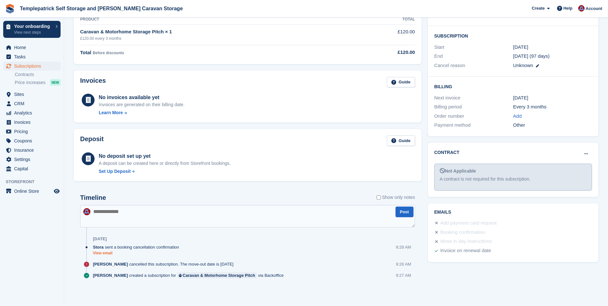 This screenshot has width=608, height=306. I want to click on div: Cancel reason, so click(474, 65).